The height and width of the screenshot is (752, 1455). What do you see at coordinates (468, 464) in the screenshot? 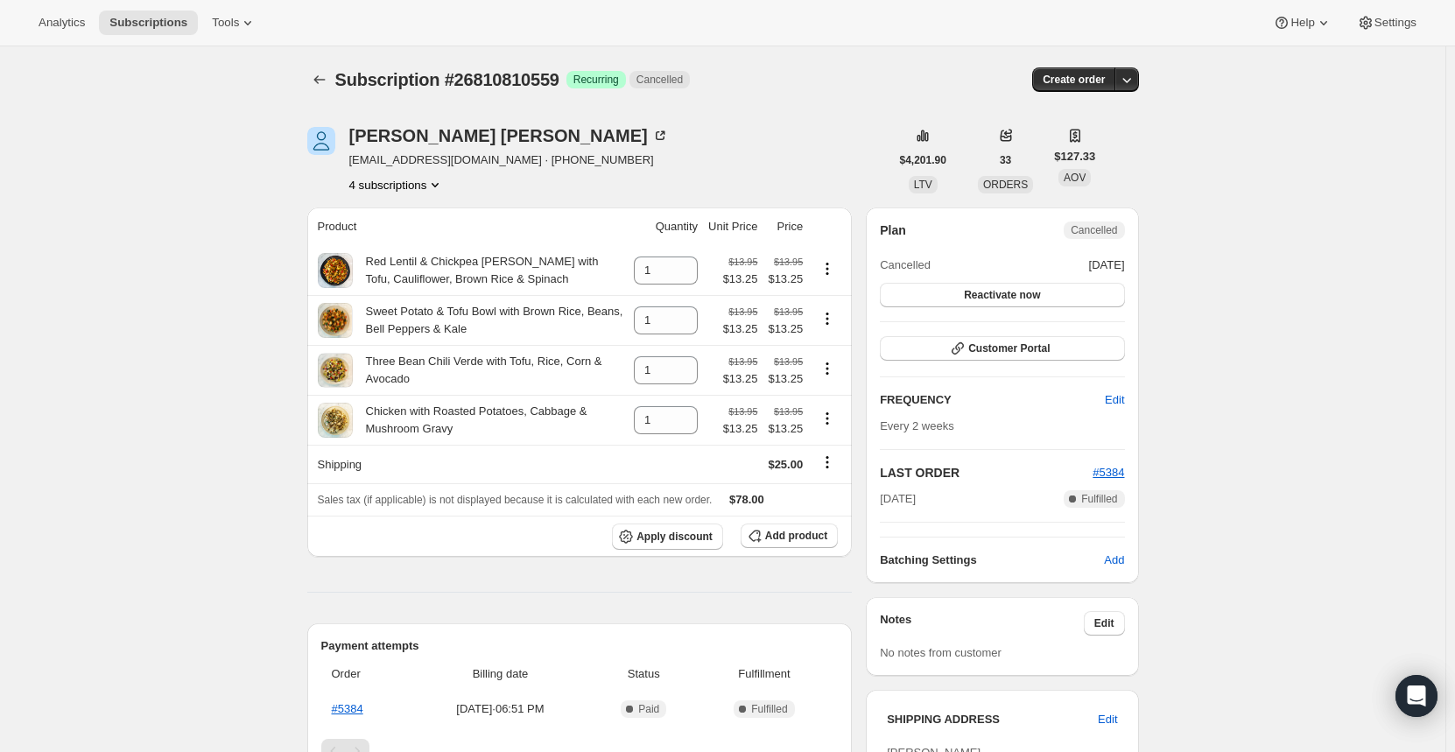
I see `th: Shipping` at bounding box center [468, 464].